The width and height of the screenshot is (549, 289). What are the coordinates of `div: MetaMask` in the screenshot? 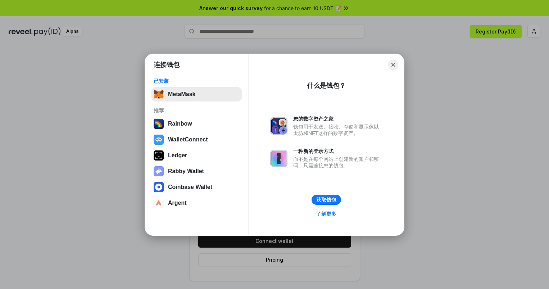 It's located at (182, 94).